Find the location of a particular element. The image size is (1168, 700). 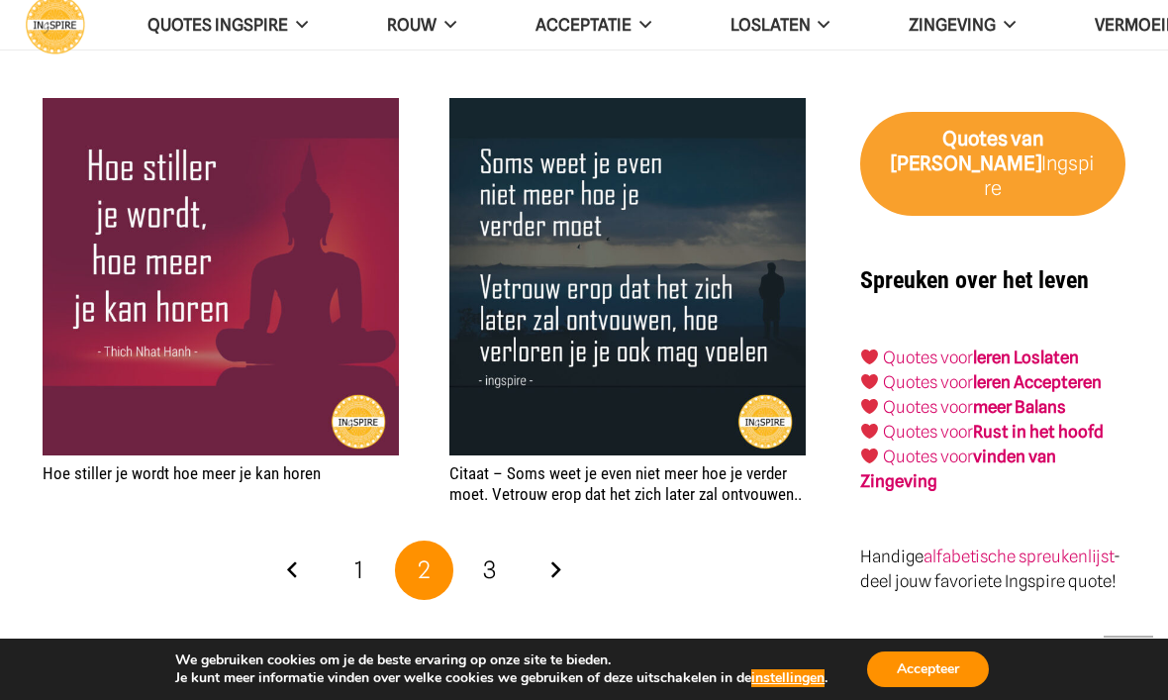

a: Quotes voormeer Balans is located at coordinates (974, 407).